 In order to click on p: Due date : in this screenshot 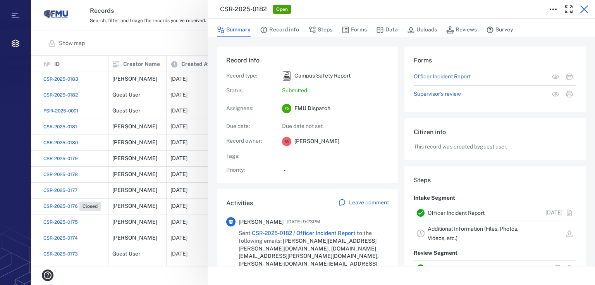, I will do `click(249, 126)`.